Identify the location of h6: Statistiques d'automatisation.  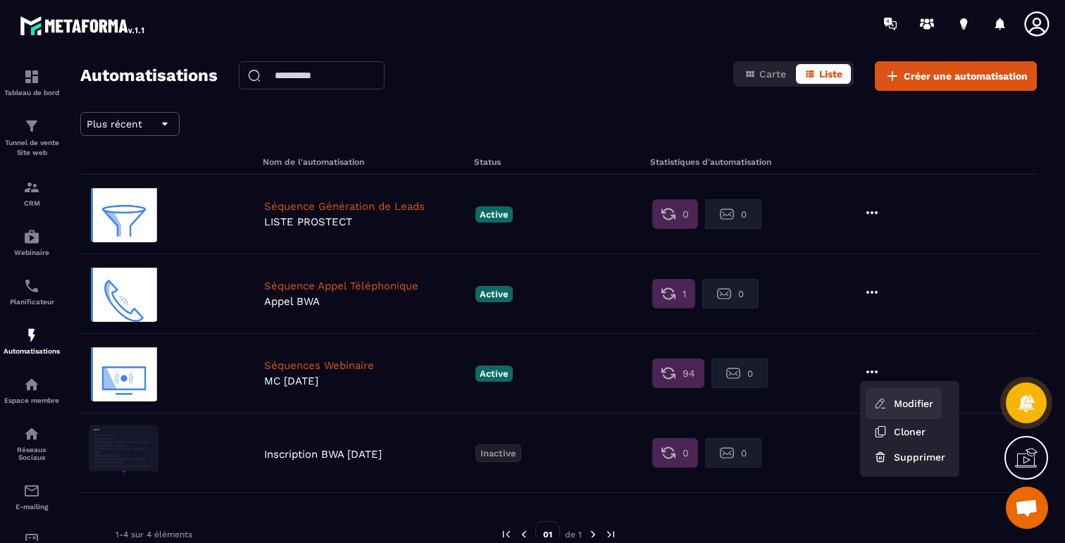
(736, 162).